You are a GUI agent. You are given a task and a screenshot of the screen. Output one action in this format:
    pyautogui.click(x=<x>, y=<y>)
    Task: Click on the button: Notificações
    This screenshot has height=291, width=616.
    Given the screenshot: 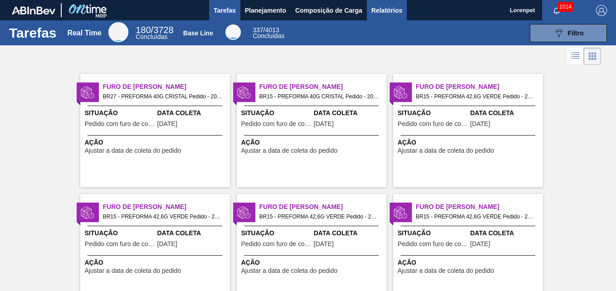 What is the action you would take?
    pyautogui.click(x=556, y=10)
    